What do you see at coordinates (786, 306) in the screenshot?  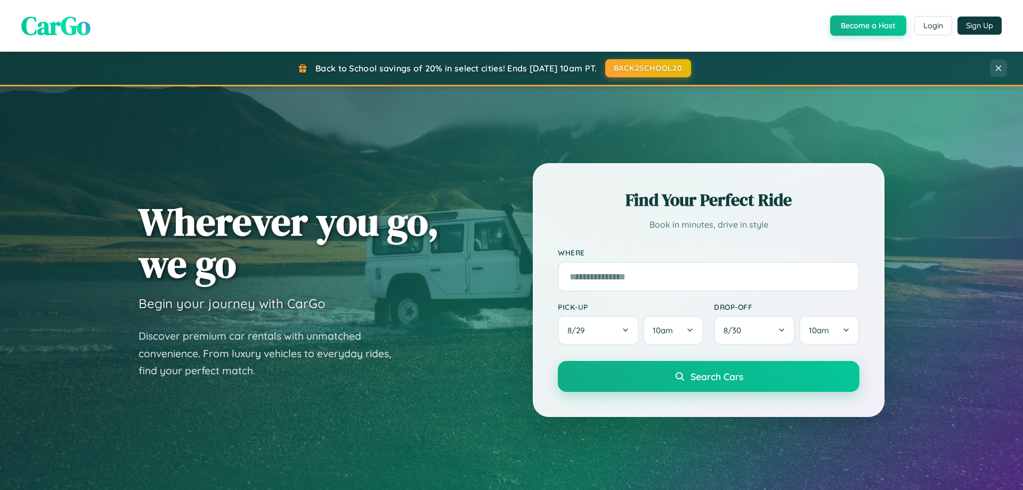 I see `label: Drop-off` at bounding box center [786, 306].